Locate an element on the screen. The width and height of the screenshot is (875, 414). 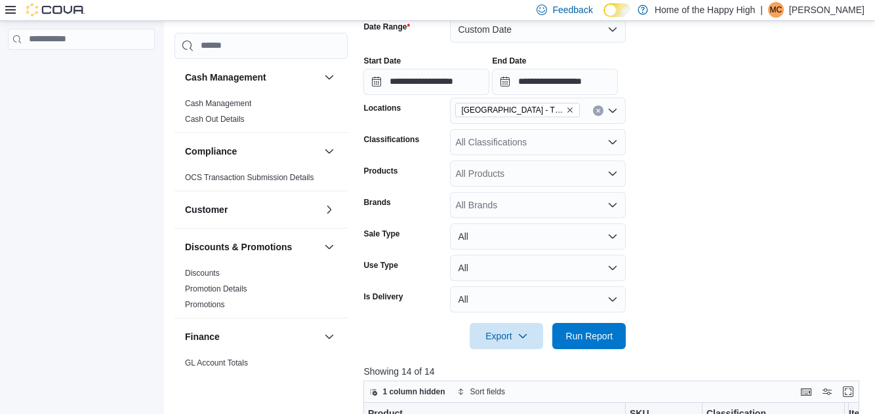
span: Feedback is located at coordinates (572, 10).